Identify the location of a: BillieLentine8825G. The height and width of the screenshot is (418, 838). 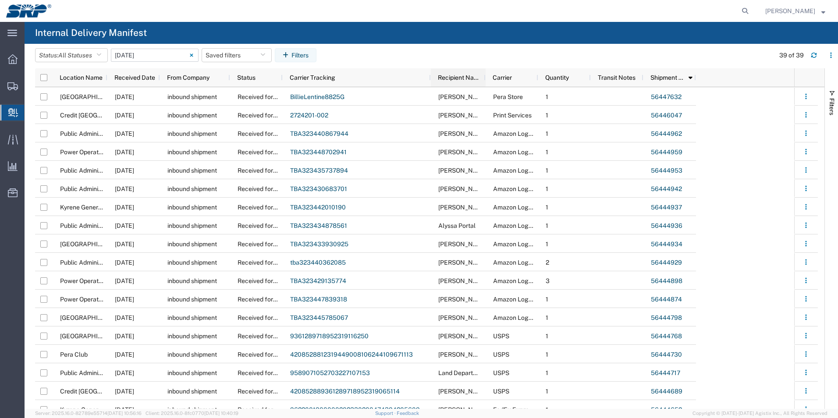
(317, 97).